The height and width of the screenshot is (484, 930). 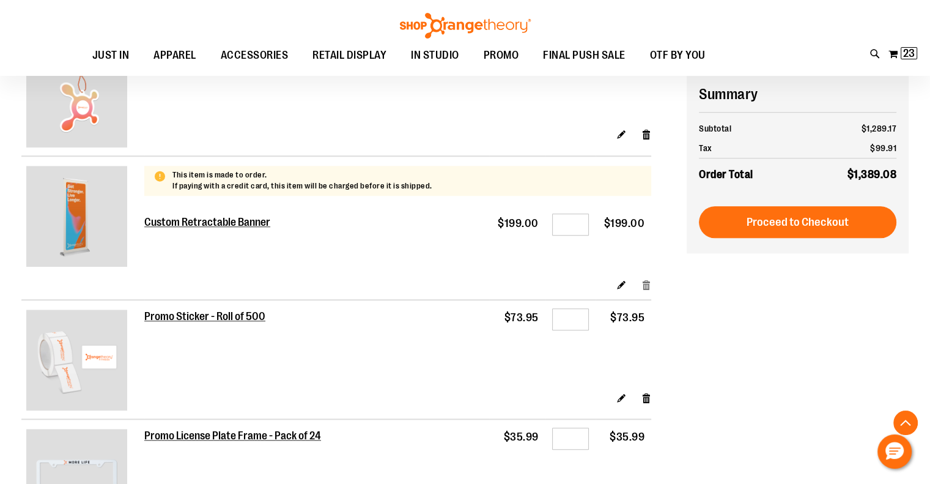 I want to click on span: $1,389.08, so click(x=872, y=174).